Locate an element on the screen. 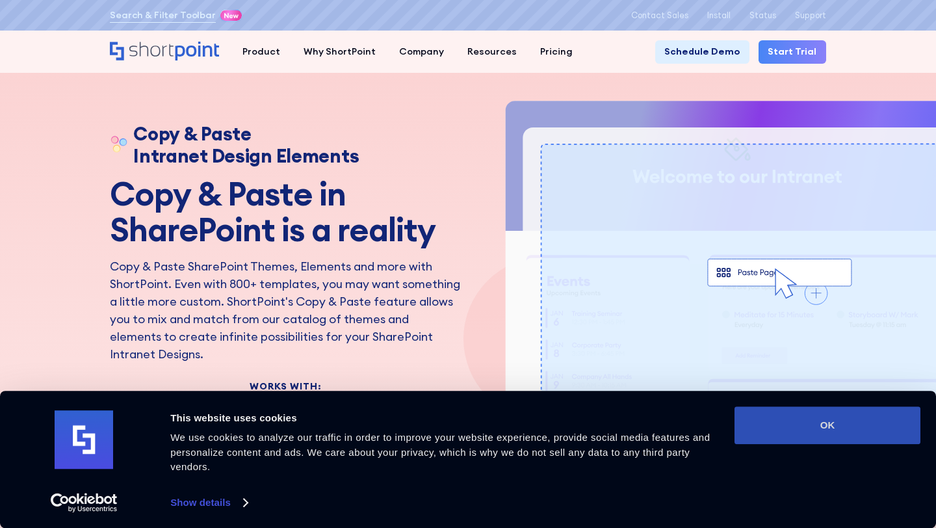 This screenshot has width=936, height=528. a: Support is located at coordinates (810, 15).